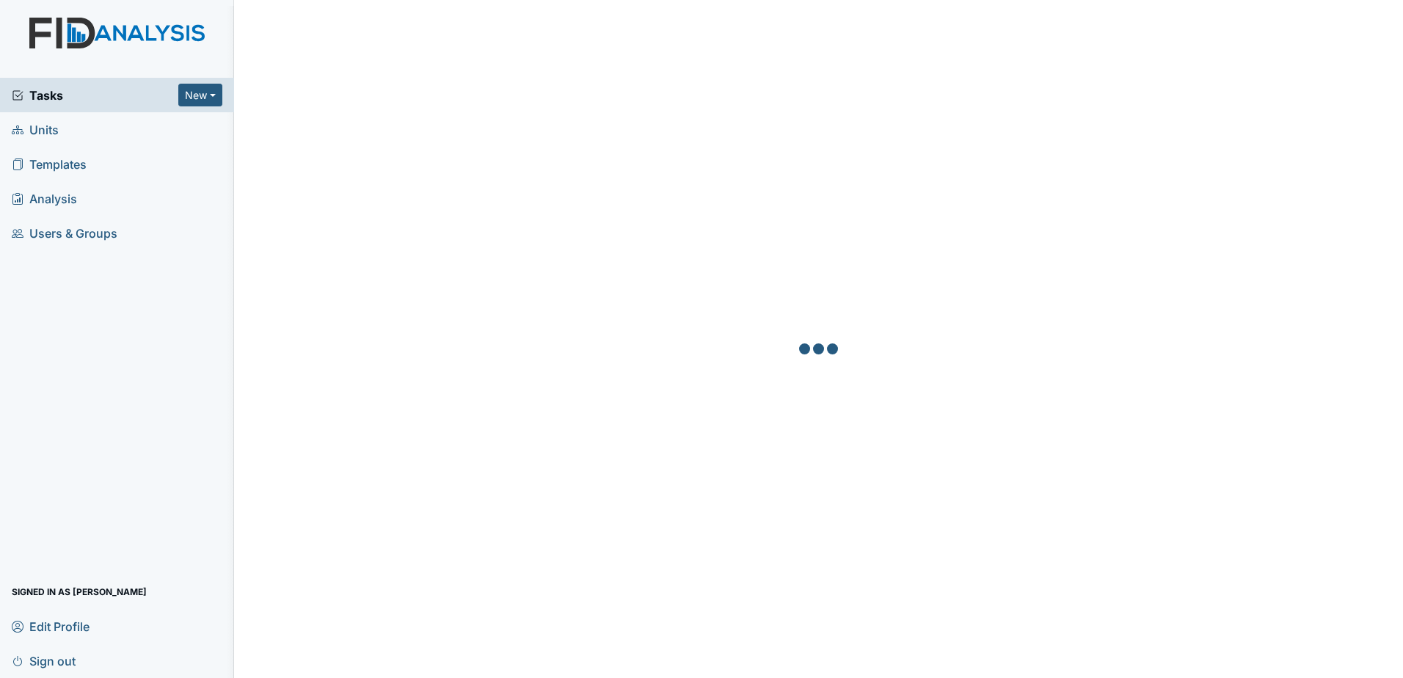 This screenshot has height=678, width=1403. Describe the element at coordinates (49, 164) in the screenshot. I see `span: Templates` at that location.